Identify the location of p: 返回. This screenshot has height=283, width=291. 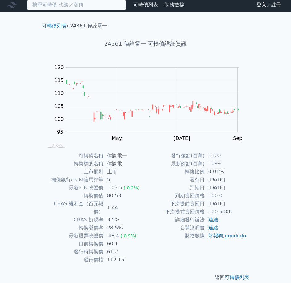
(145, 277).